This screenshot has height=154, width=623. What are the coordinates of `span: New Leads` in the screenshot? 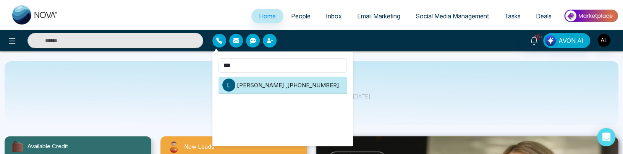 It's located at (199, 146).